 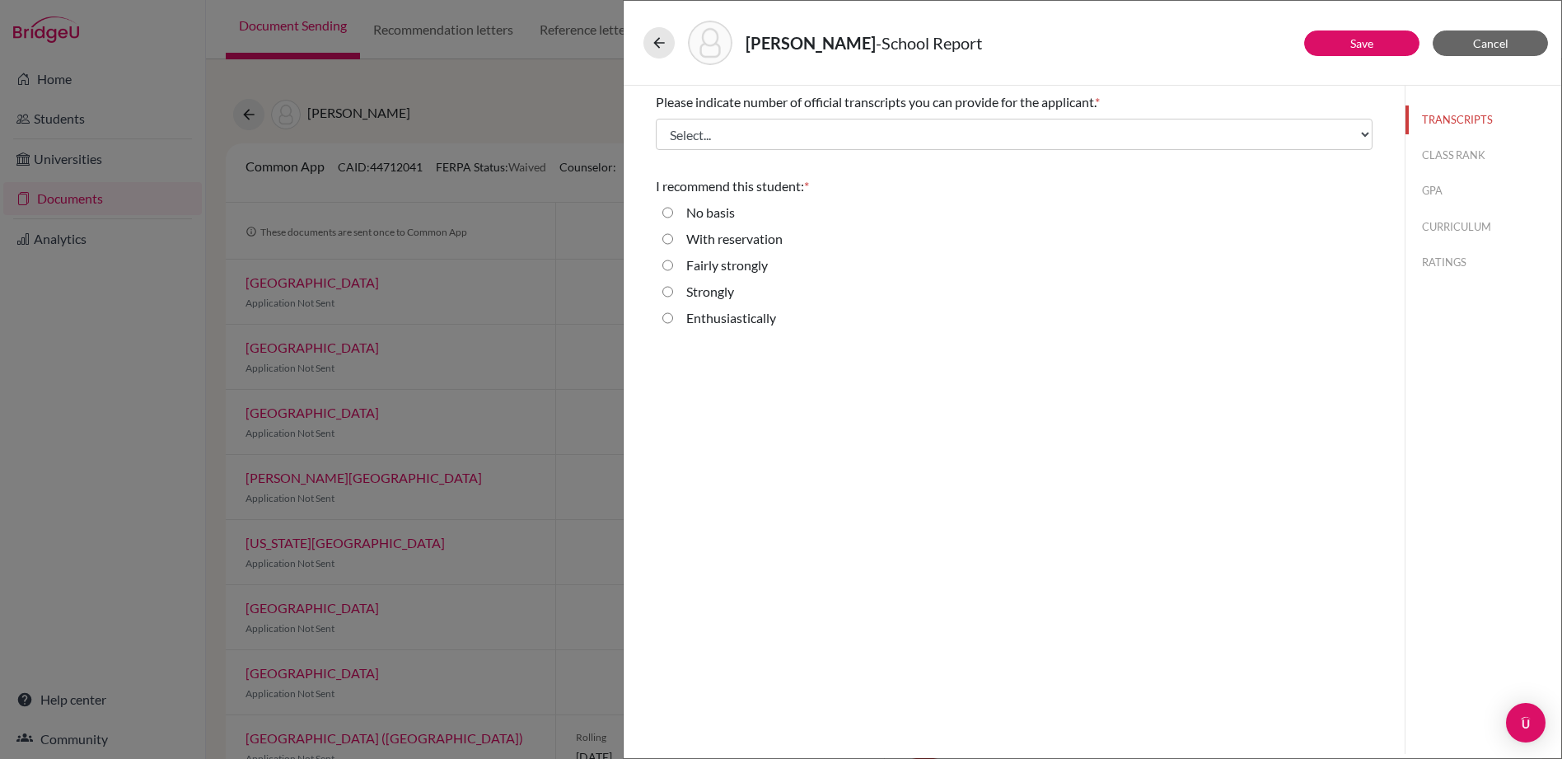 I want to click on span: Please indicate number of official transcripts you can provide for the applicant., so click(x=875, y=101).